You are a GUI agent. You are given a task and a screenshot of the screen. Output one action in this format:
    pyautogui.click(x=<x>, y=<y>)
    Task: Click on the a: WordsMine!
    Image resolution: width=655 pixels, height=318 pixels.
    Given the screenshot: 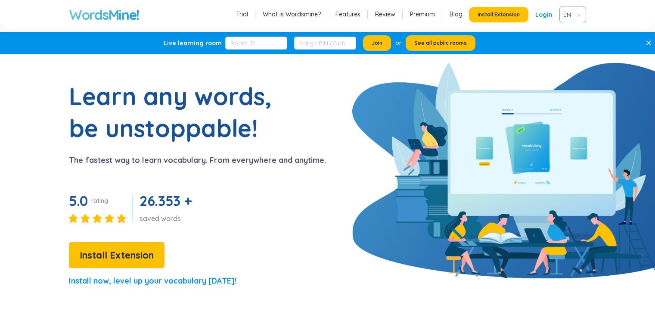 What is the action you would take?
    pyautogui.click(x=104, y=15)
    